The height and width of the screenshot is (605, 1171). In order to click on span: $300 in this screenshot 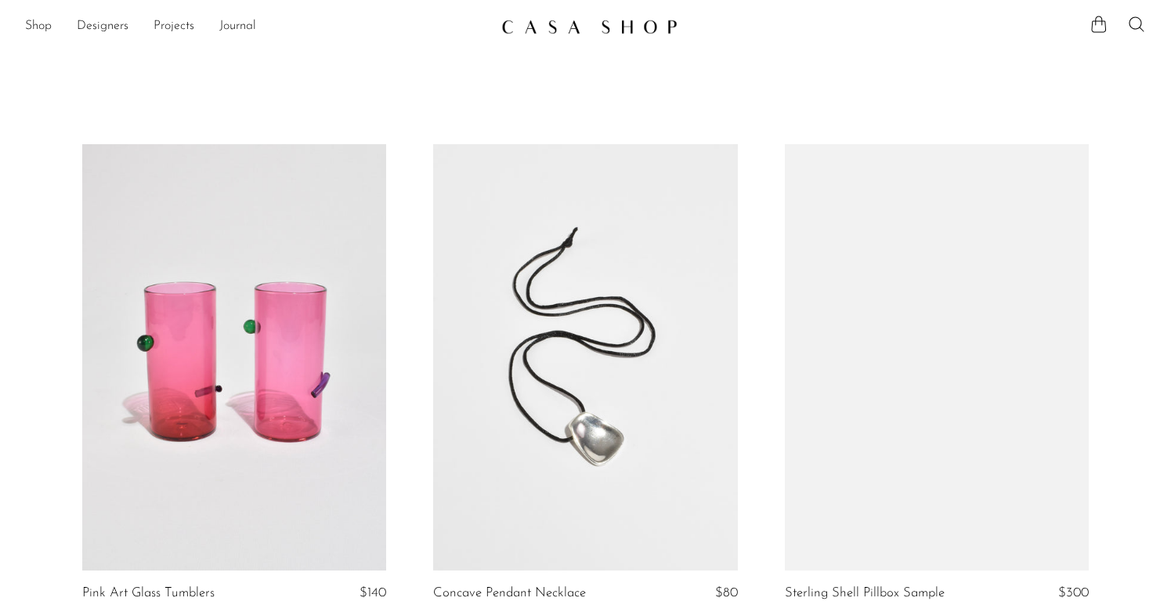, I will do `click(1073, 592)`.